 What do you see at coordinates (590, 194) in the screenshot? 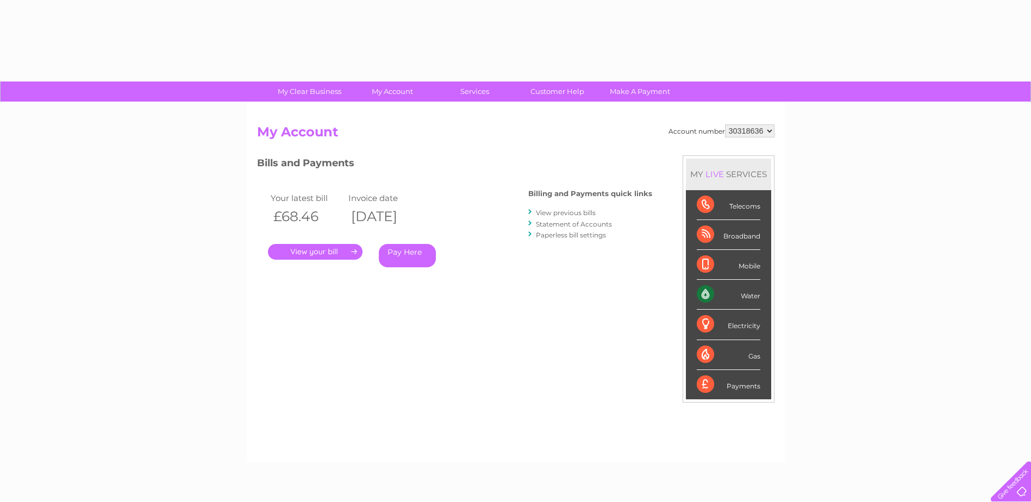
I see `h4: Billing and Payments quick links` at bounding box center [590, 194].